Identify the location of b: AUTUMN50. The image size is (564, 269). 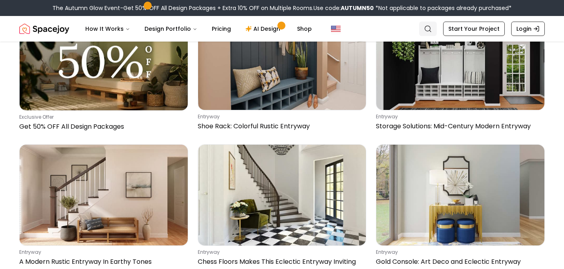
(357, 8).